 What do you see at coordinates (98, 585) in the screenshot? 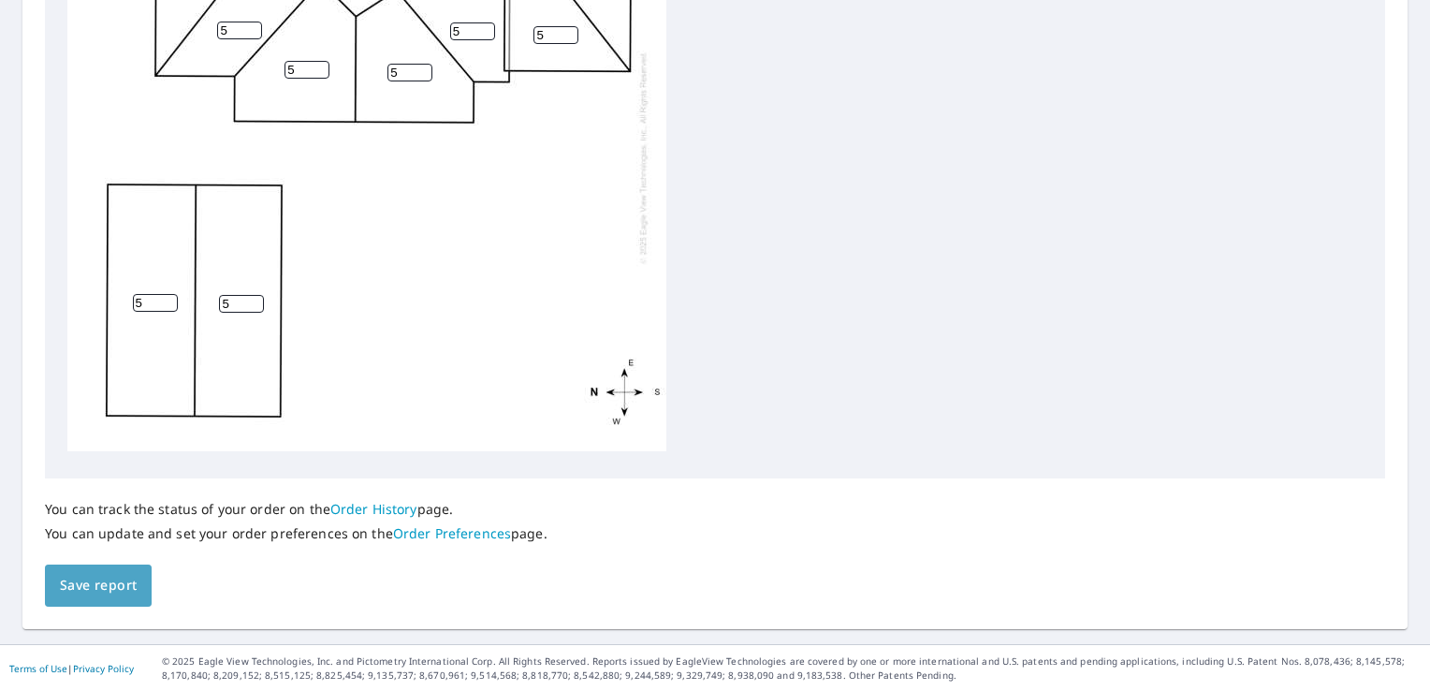
I see `button: Save report` at bounding box center [98, 585].